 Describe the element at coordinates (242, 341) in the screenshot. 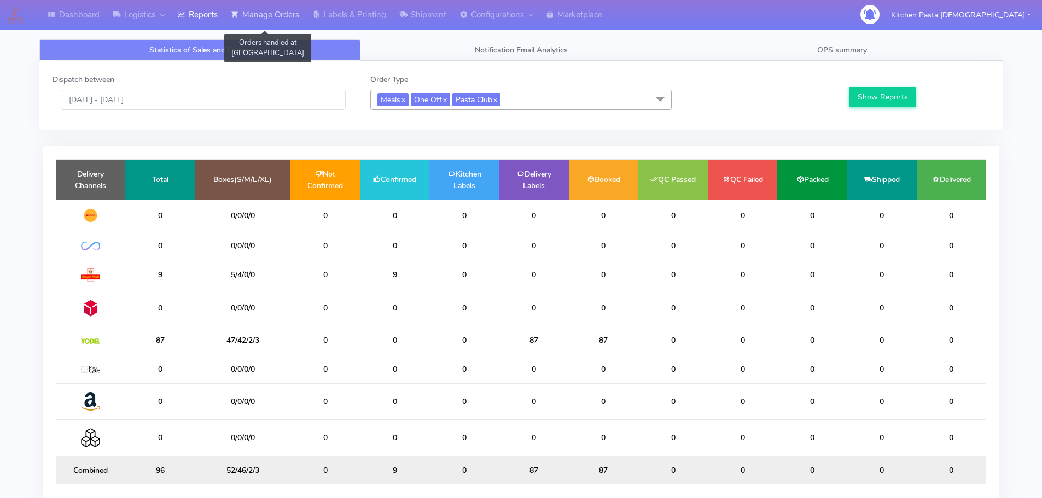

I see `td: 47/42/2/3` at that location.